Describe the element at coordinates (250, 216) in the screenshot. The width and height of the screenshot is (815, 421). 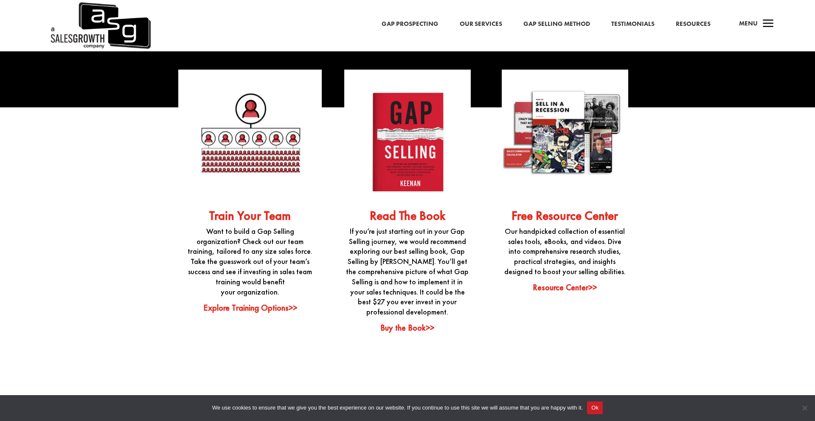
I see `a: Train Your Team` at that location.